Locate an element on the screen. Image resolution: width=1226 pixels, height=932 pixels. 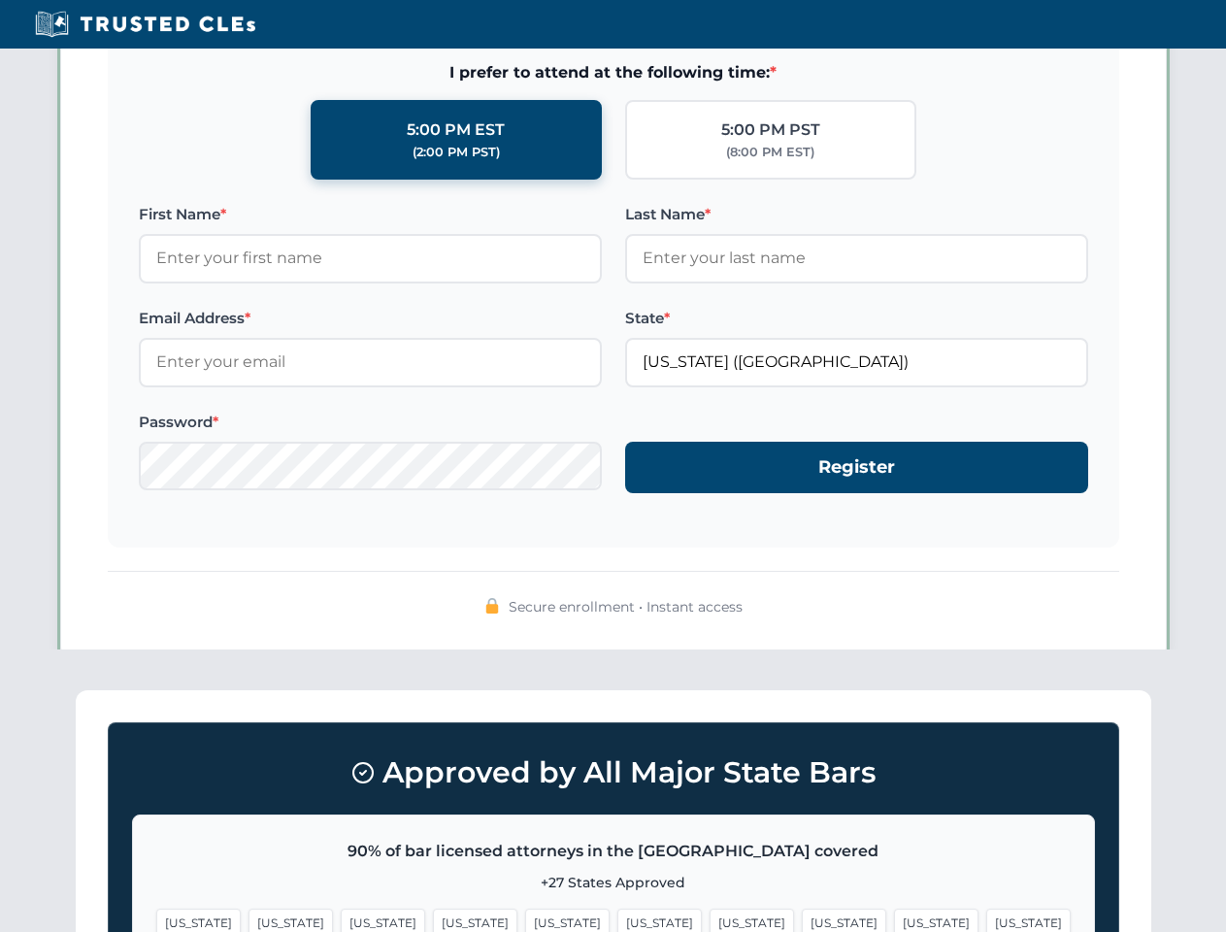
div: 5:00 PM EST is located at coordinates (455, 130).